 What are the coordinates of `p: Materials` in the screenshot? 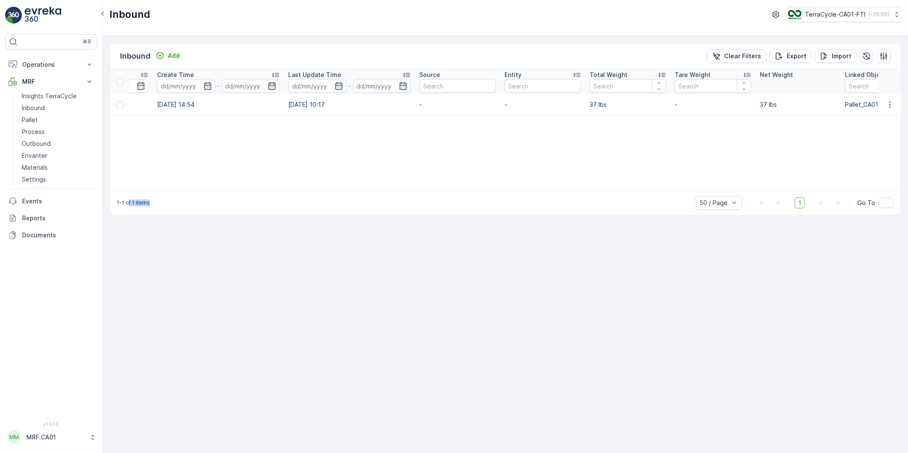 It's located at (34, 168).